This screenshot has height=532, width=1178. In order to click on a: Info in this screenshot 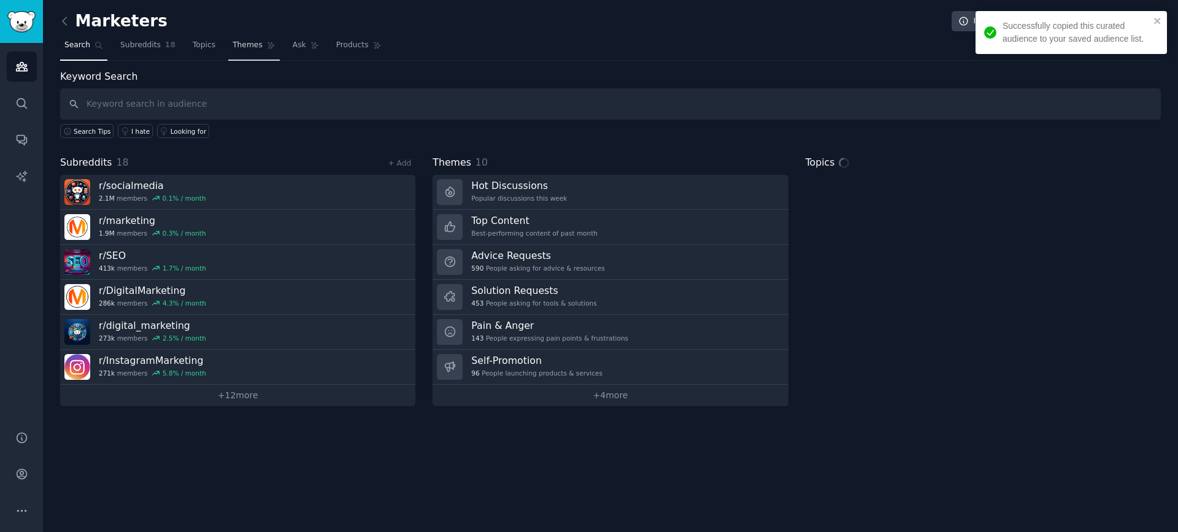, I will do `click(974, 21)`.